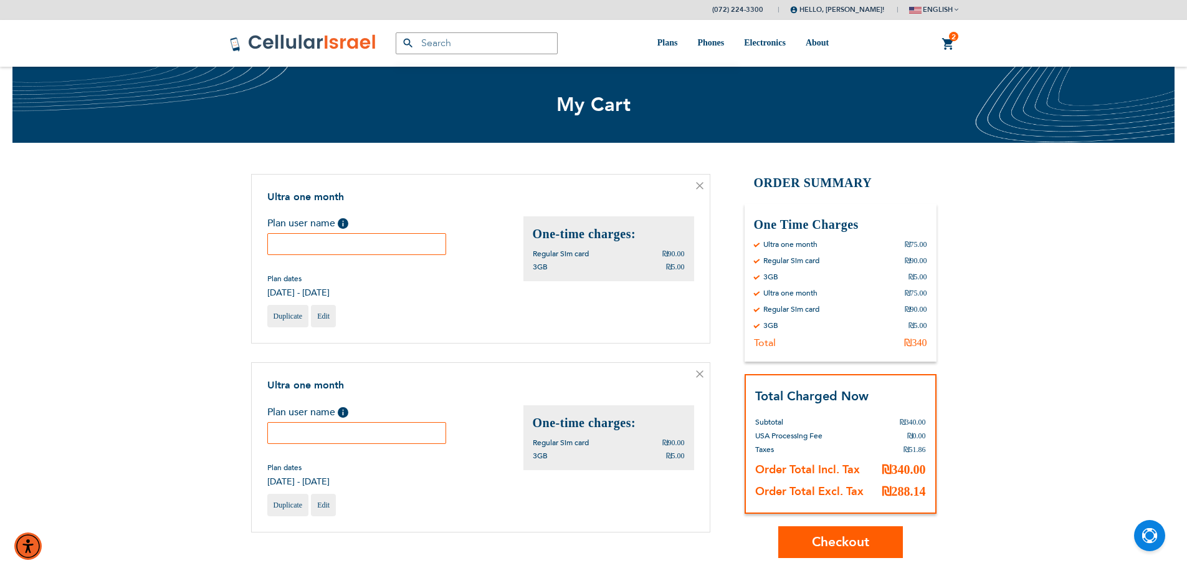 Image resolution: width=1187 pixels, height=573 pixels. Describe the element at coordinates (765, 42) in the screenshot. I see `span: Electronics` at that location.